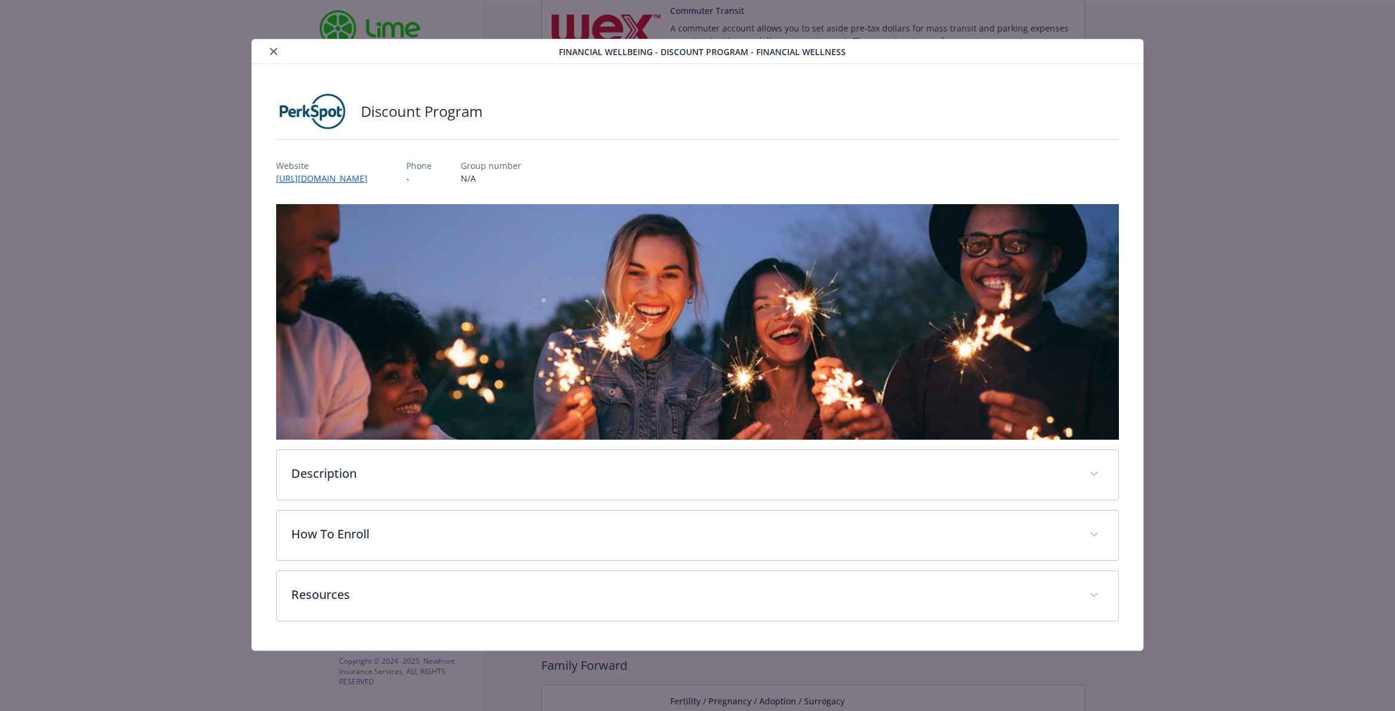 The width and height of the screenshot is (1395, 711). I want to click on h2: Discount Program, so click(422, 111).